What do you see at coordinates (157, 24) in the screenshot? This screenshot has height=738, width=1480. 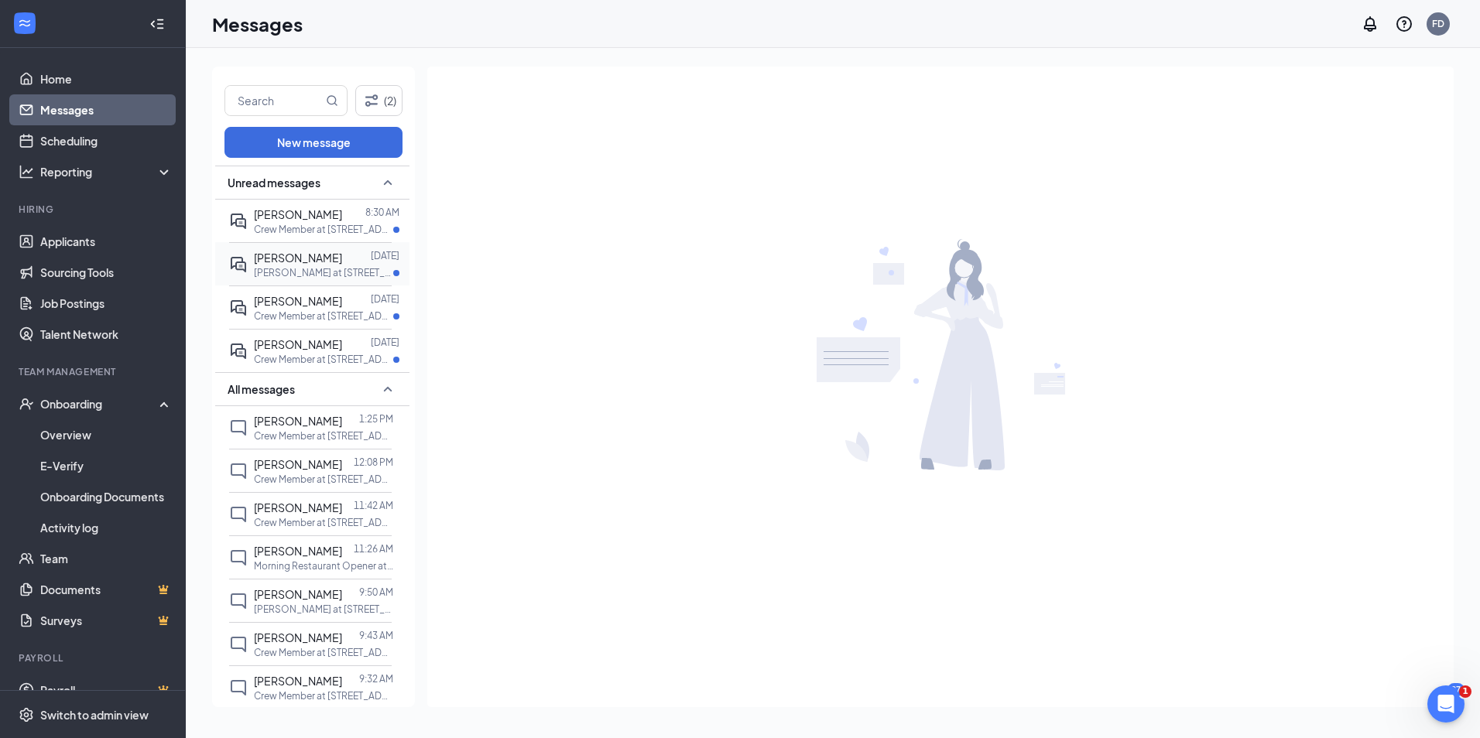 I see `svg: Collapse` at bounding box center [157, 24].